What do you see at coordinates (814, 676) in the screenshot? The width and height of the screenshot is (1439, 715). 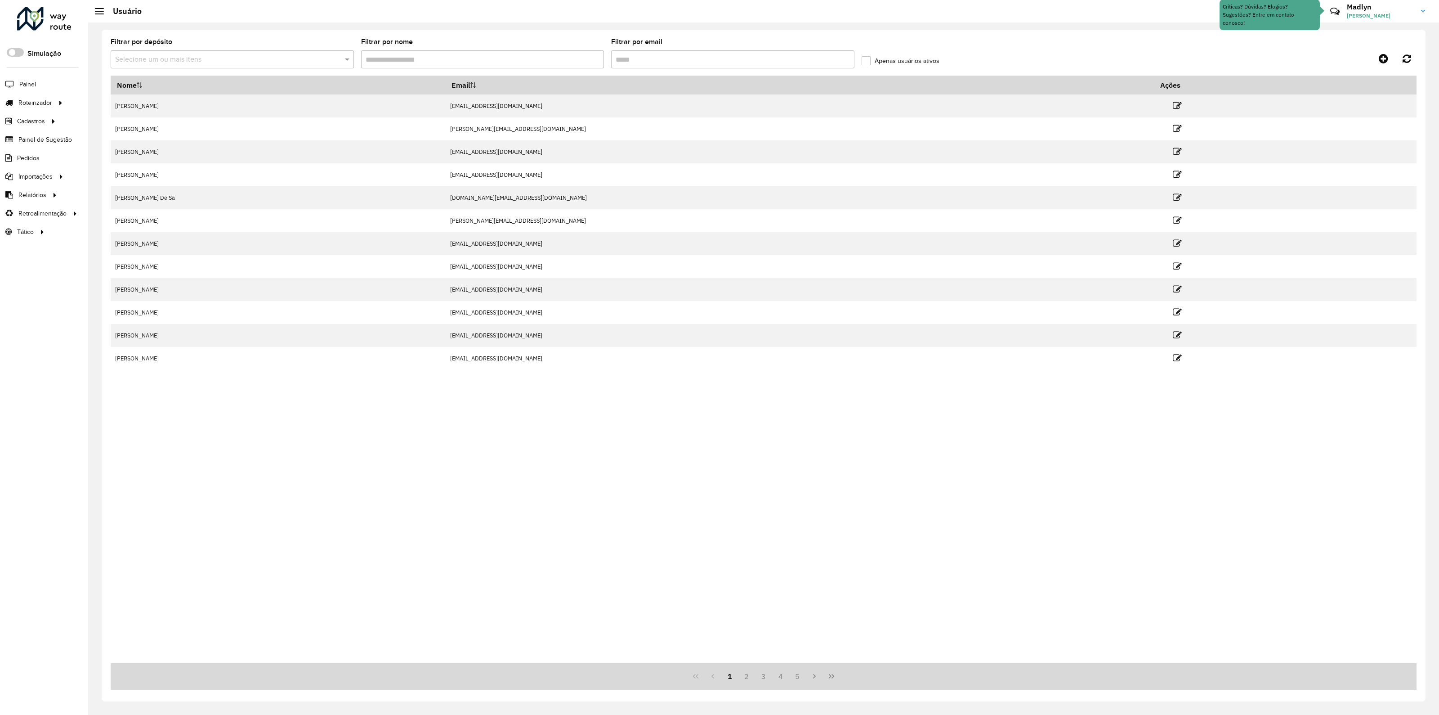 I see `button: Next Page` at bounding box center [814, 676].